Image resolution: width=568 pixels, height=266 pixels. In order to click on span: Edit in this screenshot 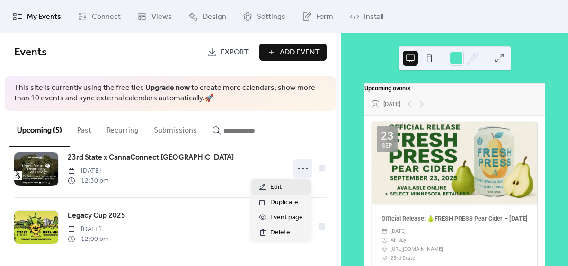, I will do `click(276, 187)`.